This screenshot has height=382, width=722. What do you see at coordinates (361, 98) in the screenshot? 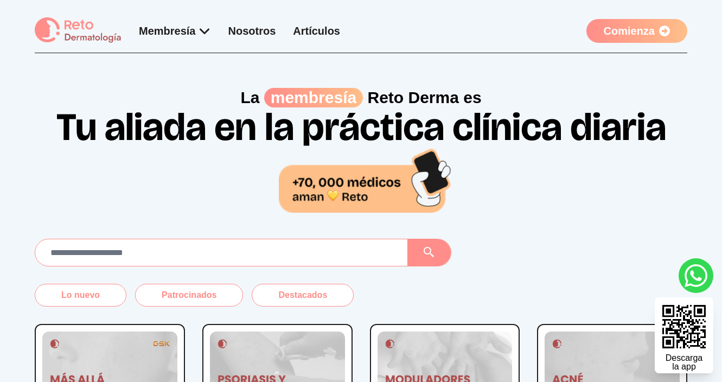
I see `p: La Reto Derma es` at bounding box center [361, 98].